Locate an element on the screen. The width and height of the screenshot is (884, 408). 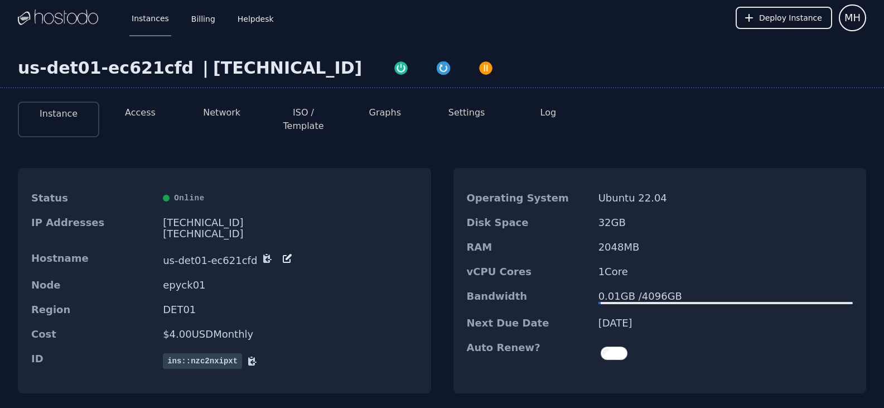
button: Power On is located at coordinates (401, 67).